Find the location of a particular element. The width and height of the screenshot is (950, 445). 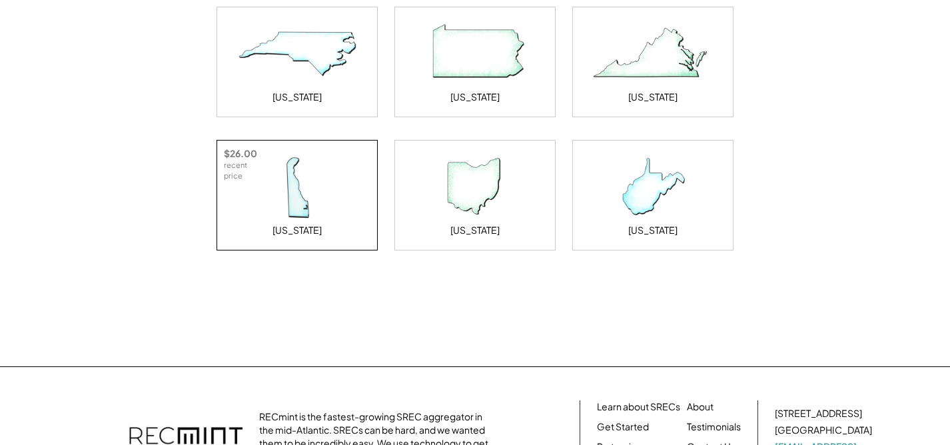

a: Learn about SRECs is located at coordinates (638, 407).